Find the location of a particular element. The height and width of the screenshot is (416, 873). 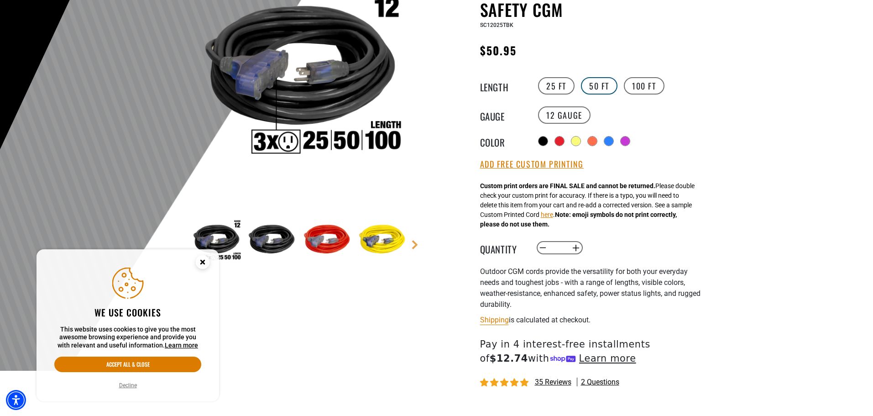

div: is calculated at checkout. is located at coordinates (592, 319).